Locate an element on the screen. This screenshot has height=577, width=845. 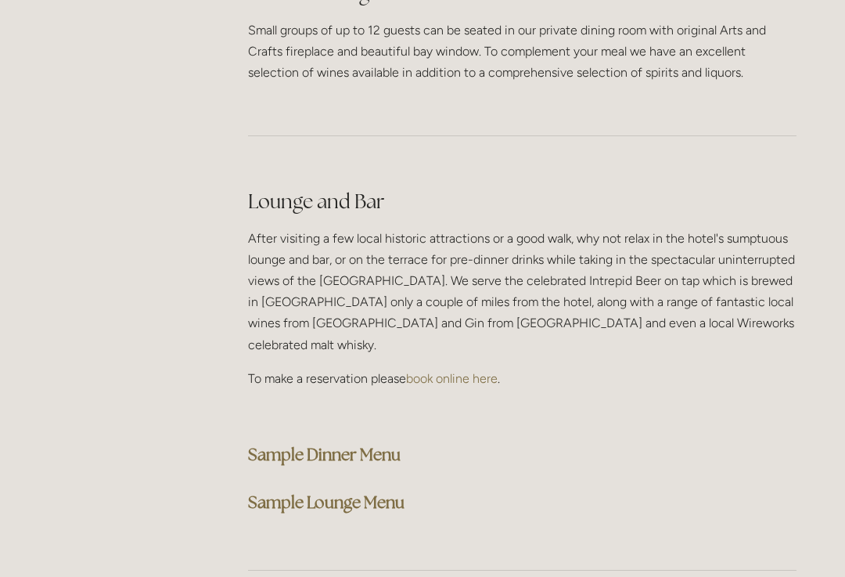
a: book online here is located at coordinates (452, 378).